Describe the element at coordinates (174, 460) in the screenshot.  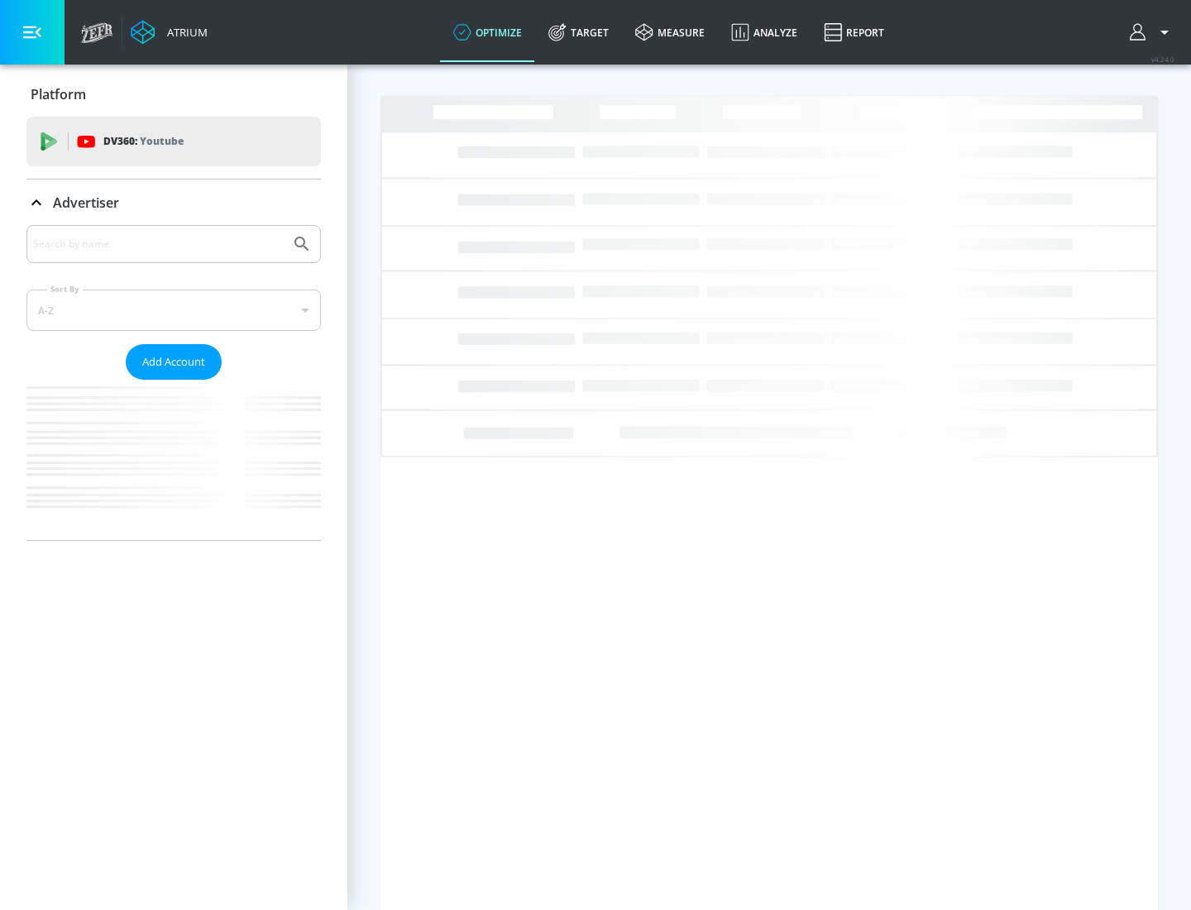
I see `nav: list of Advertiser` at that location.